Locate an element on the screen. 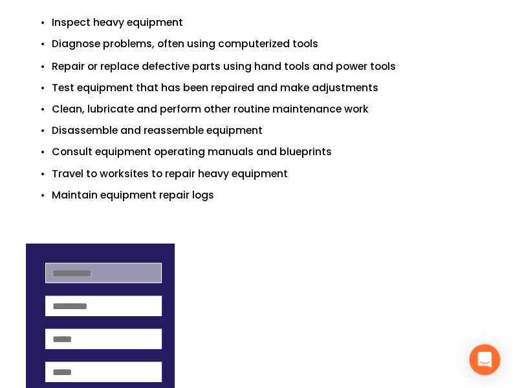 This screenshot has width=513, height=388. p: Maintain equipment repair logs is located at coordinates (270, 194).